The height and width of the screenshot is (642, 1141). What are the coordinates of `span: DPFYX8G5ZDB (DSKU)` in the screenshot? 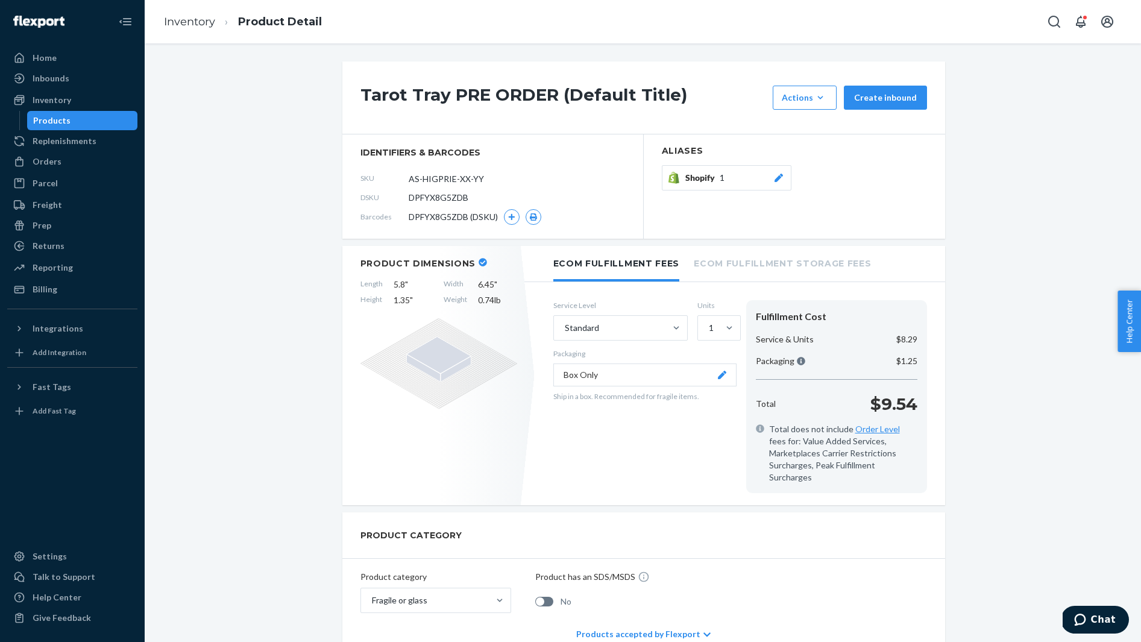 It's located at (453, 217).